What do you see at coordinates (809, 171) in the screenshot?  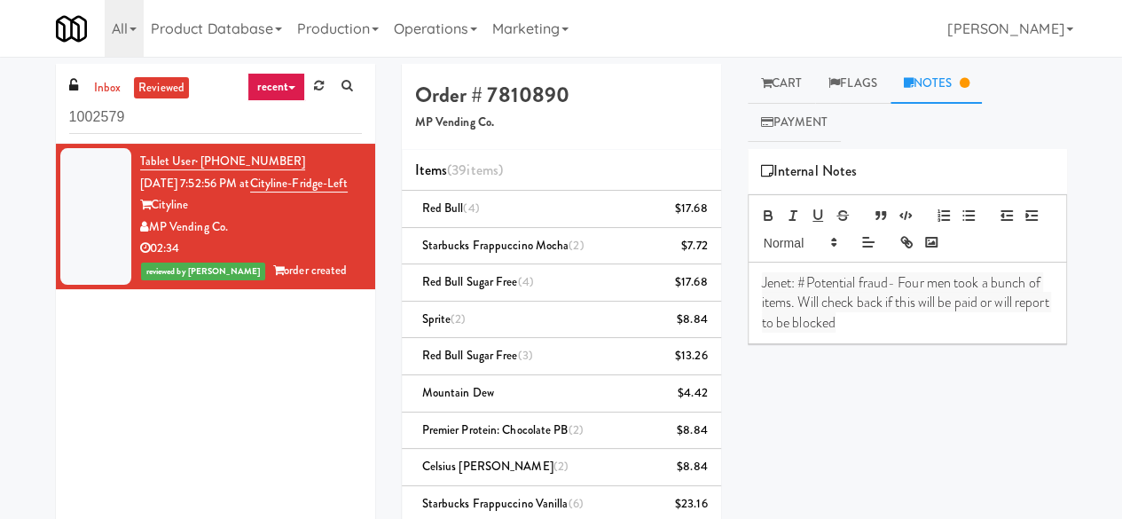 I see `span: Internal Notes` at bounding box center [809, 171].